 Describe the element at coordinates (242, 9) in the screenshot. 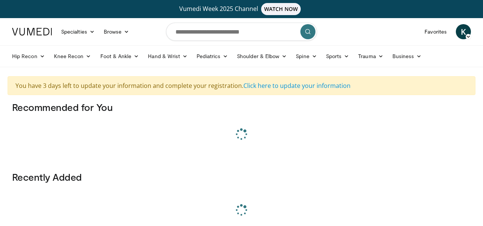

I see `a: Vumedi Week 2025 ChannelWATCH NOW` at that location.